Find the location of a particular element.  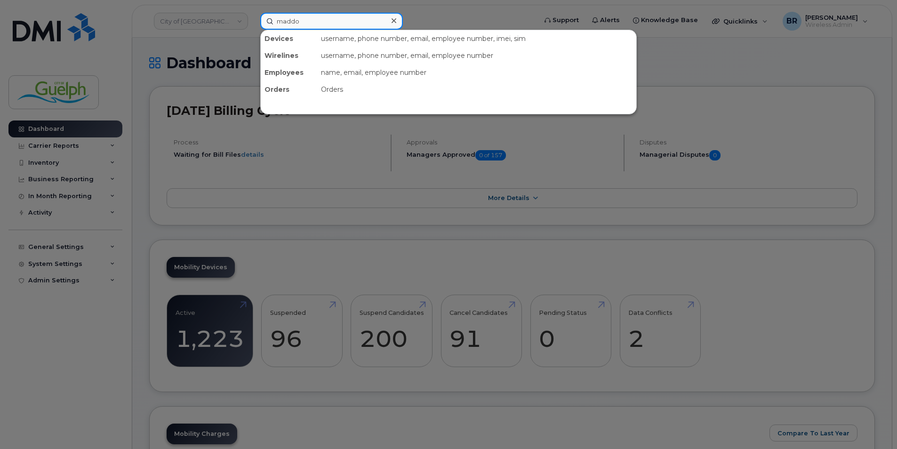

div: Employees is located at coordinates (289, 72).